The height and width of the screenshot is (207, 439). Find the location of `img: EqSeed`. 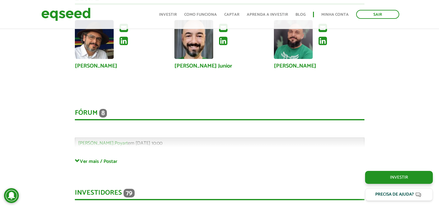

img: EqSeed is located at coordinates (66, 14).